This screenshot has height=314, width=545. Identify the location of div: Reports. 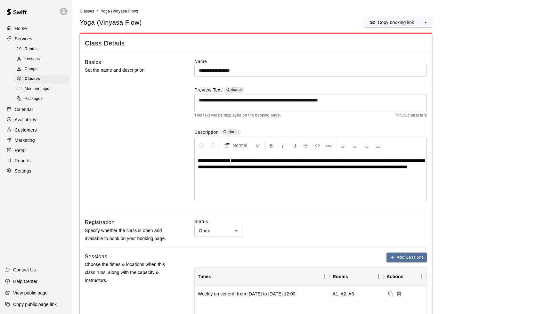
(36, 161).